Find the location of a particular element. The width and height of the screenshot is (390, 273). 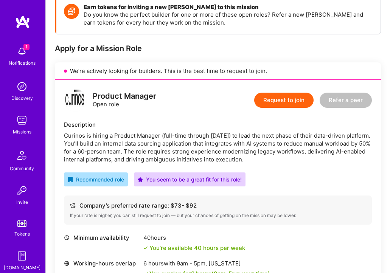

div: 40 hours is located at coordinates (194, 238).